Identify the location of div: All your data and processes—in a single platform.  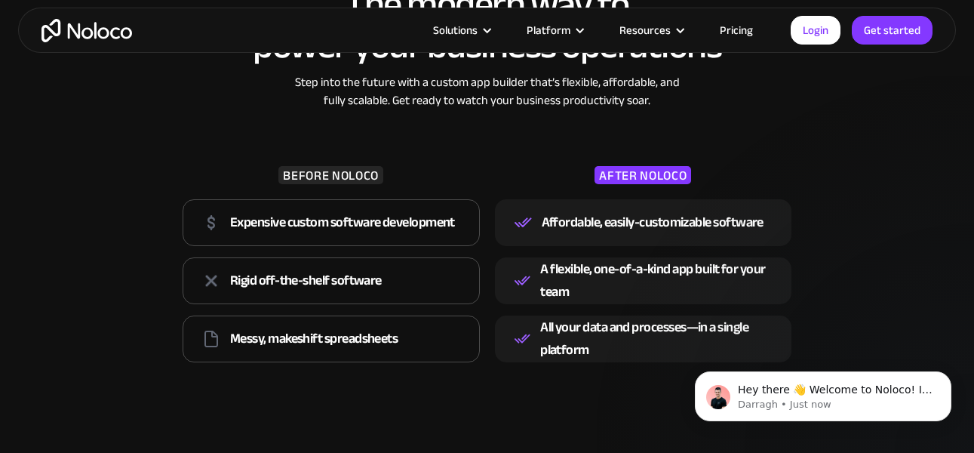
(661, 339).